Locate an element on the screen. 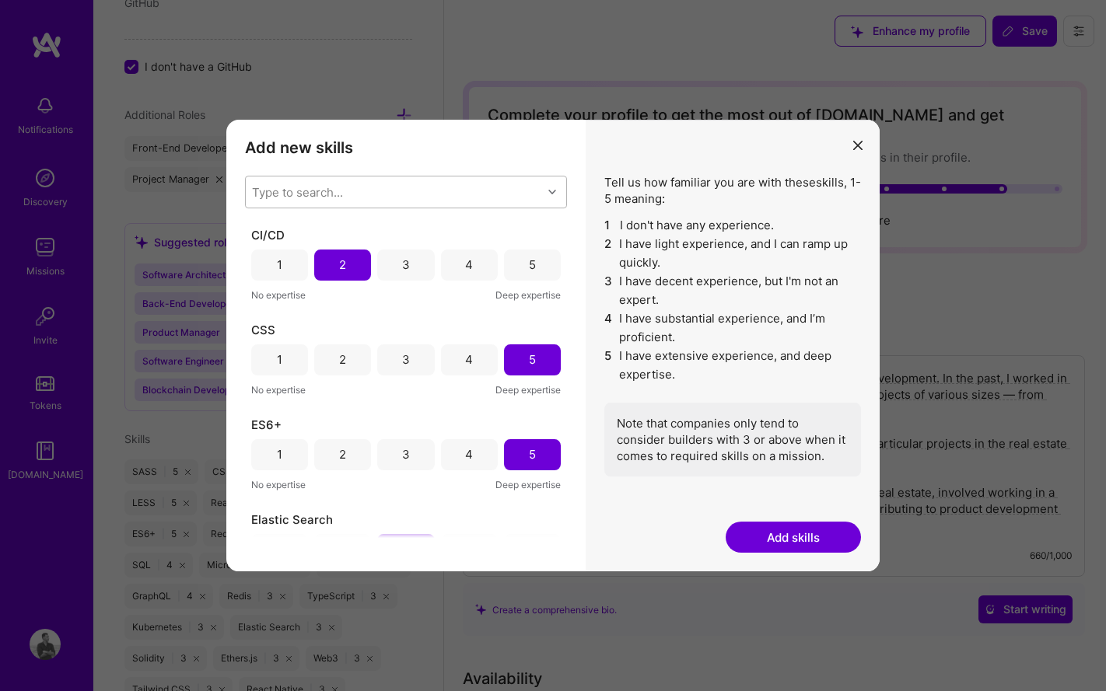 Image resolution: width=1106 pixels, height=691 pixels. div: modal is located at coordinates (553, 346).